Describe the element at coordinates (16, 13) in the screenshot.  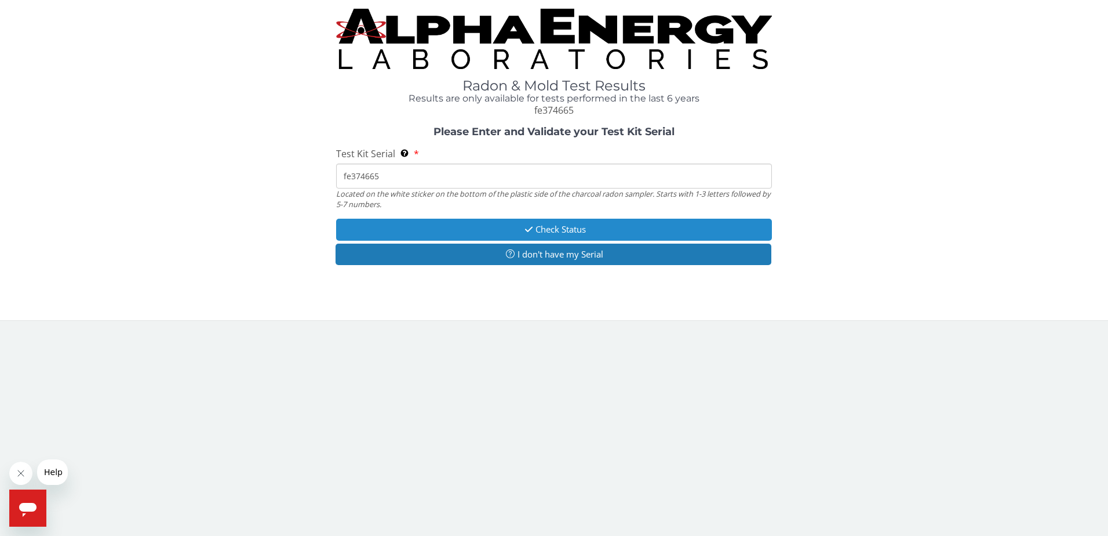
I see `span: Help` at that location.